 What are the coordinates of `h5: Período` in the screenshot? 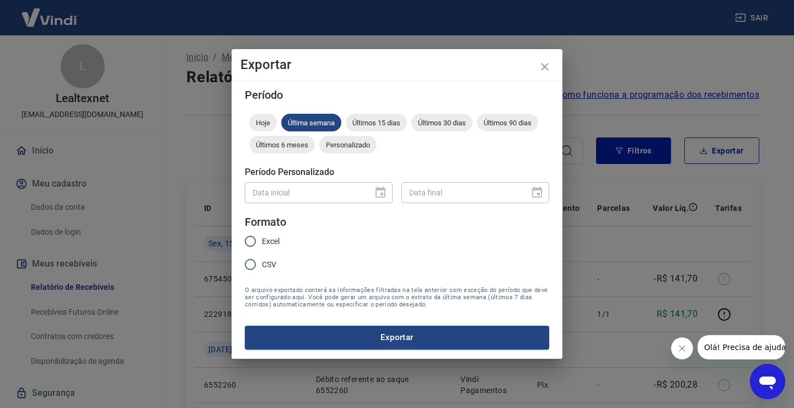 It's located at (397, 95).